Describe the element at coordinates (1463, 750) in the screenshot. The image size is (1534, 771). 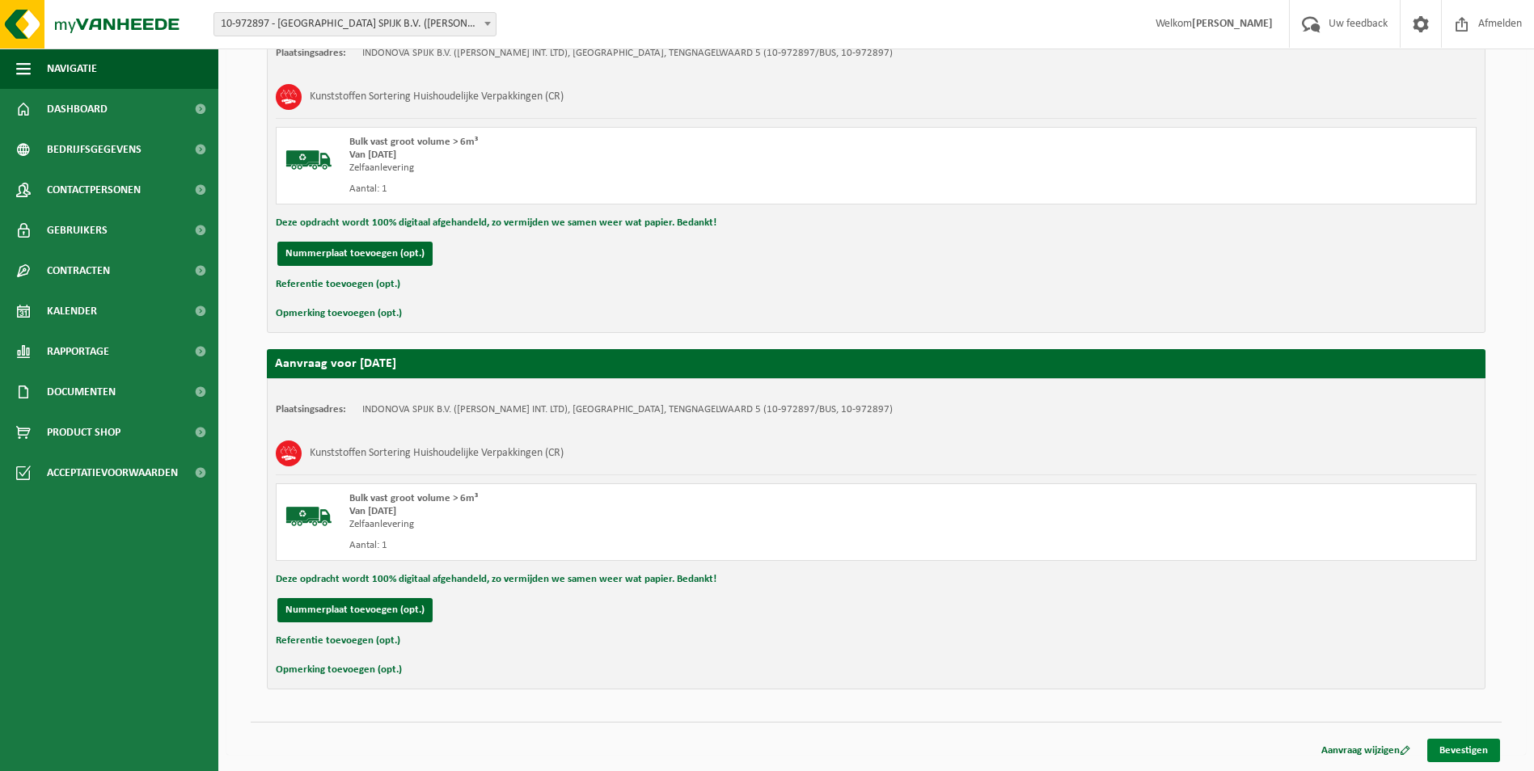
I see `a: Bevestigen` at that location.